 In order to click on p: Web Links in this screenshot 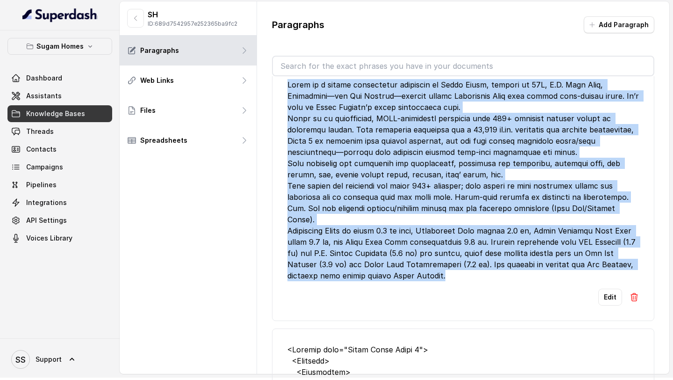, I will do `click(157, 80)`.